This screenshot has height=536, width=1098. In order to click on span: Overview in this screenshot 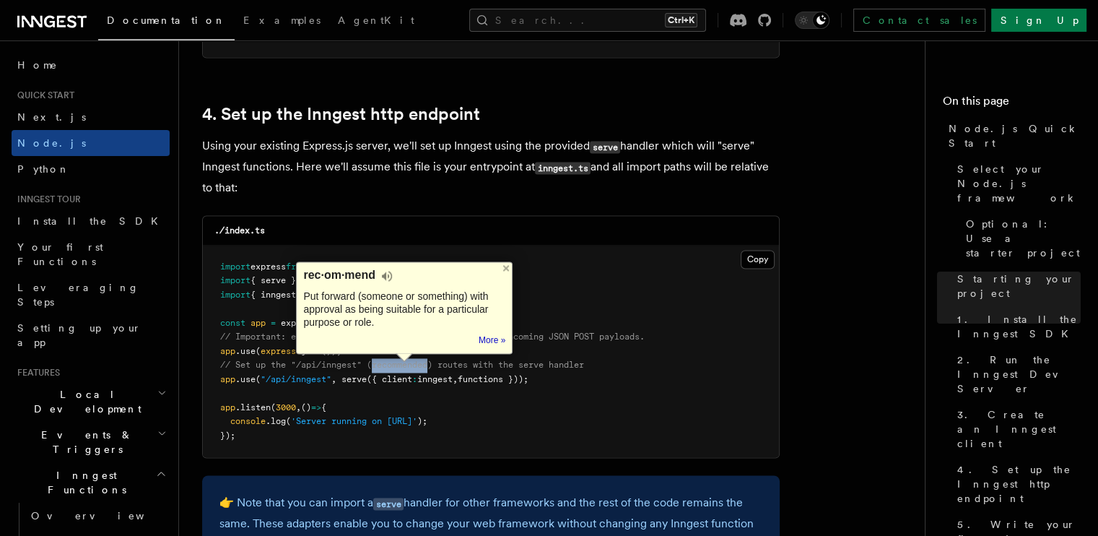, I will do `click(105, 515)`.